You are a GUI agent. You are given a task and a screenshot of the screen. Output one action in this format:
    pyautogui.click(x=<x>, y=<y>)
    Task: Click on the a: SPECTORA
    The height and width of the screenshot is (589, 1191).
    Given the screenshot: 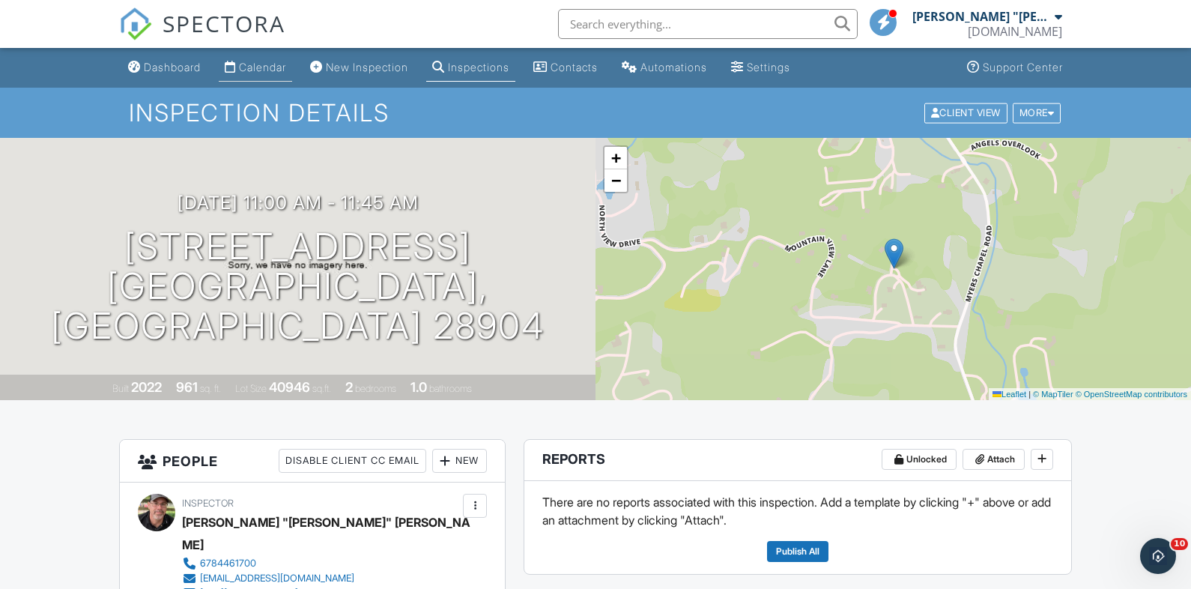 What is the action you would take?
    pyautogui.click(x=202, y=36)
    